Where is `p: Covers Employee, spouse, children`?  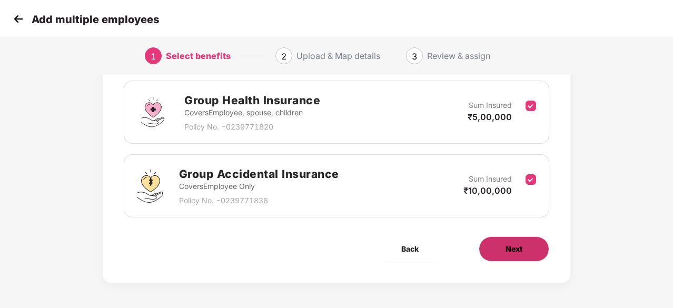
p: Covers Employee, spouse, children is located at coordinates (252, 113).